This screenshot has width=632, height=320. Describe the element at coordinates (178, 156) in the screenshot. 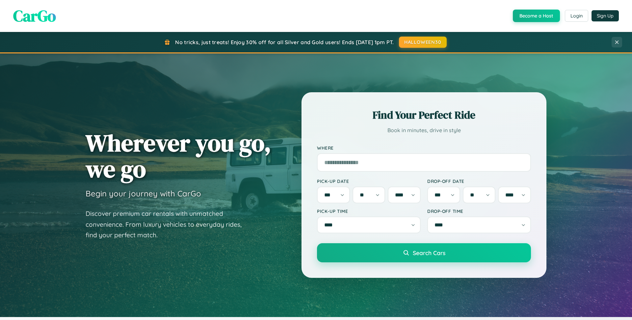

I see `h1: Wherever you go, we go` at that location.